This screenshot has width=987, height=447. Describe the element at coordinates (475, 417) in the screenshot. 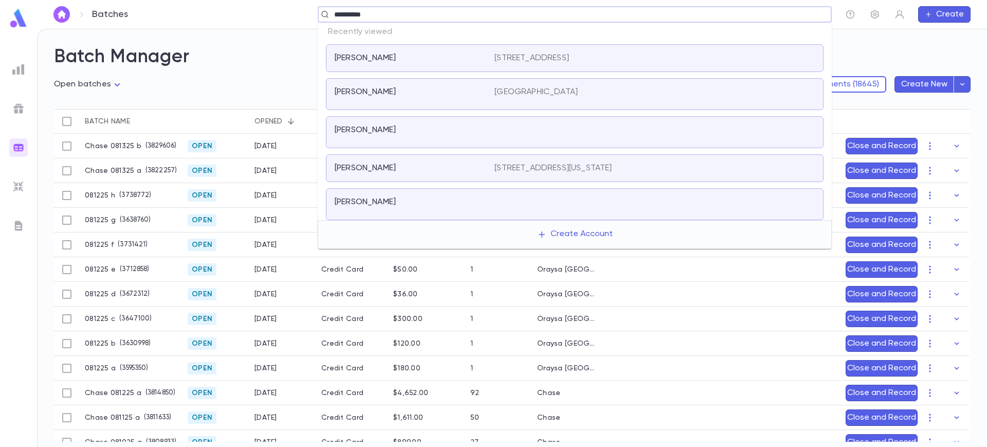

I see `div: 50` at that location.